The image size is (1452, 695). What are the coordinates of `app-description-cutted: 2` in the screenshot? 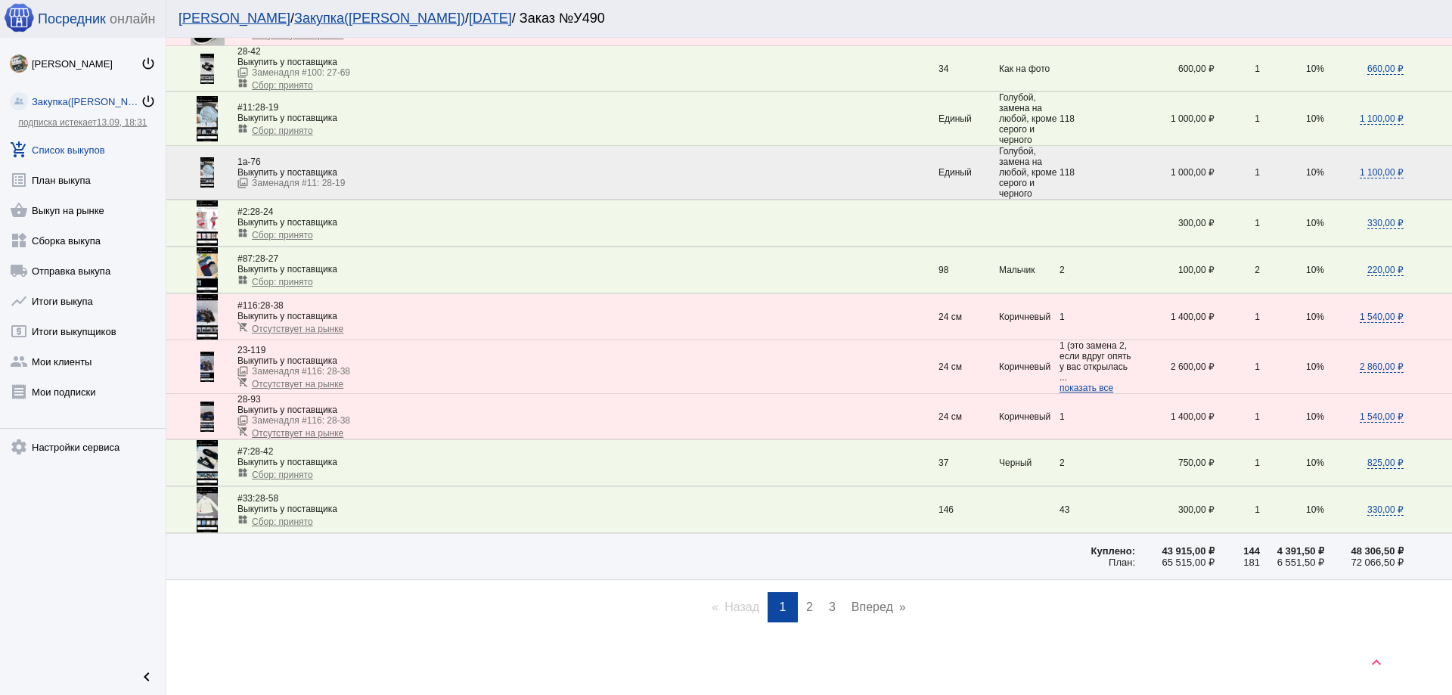 It's located at (1097, 270).